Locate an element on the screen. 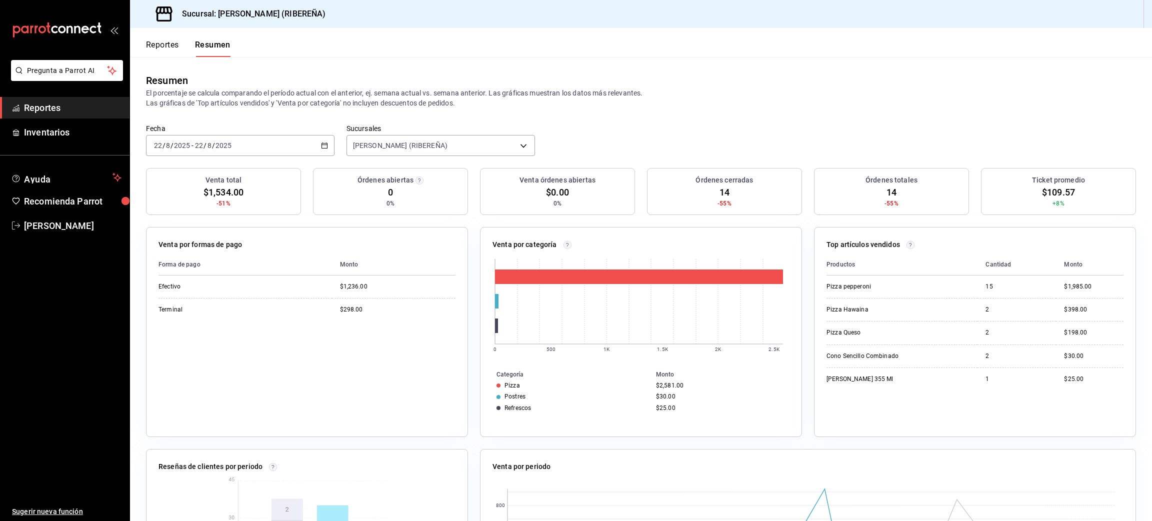  label: Fecha is located at coordinates (240, 129).